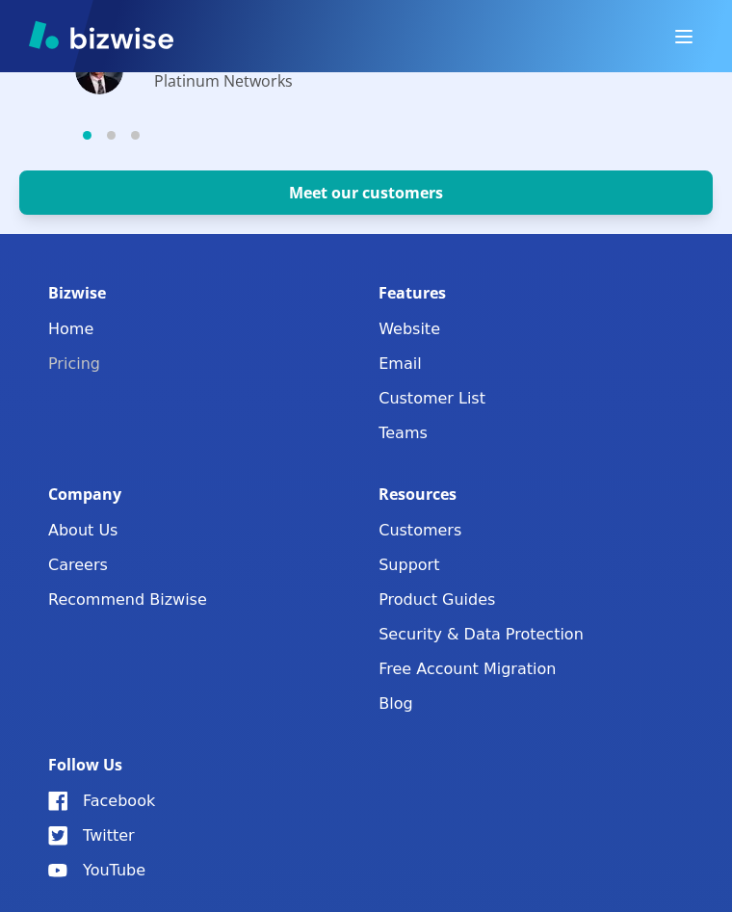 The height and width of the screenshot is (912, 732). I want to click on a: Email, so click(531, 364).